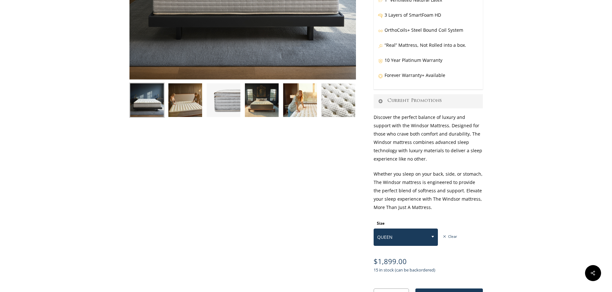  I want to click on p: 15 in stock (can be backordered), so click(428, 273).